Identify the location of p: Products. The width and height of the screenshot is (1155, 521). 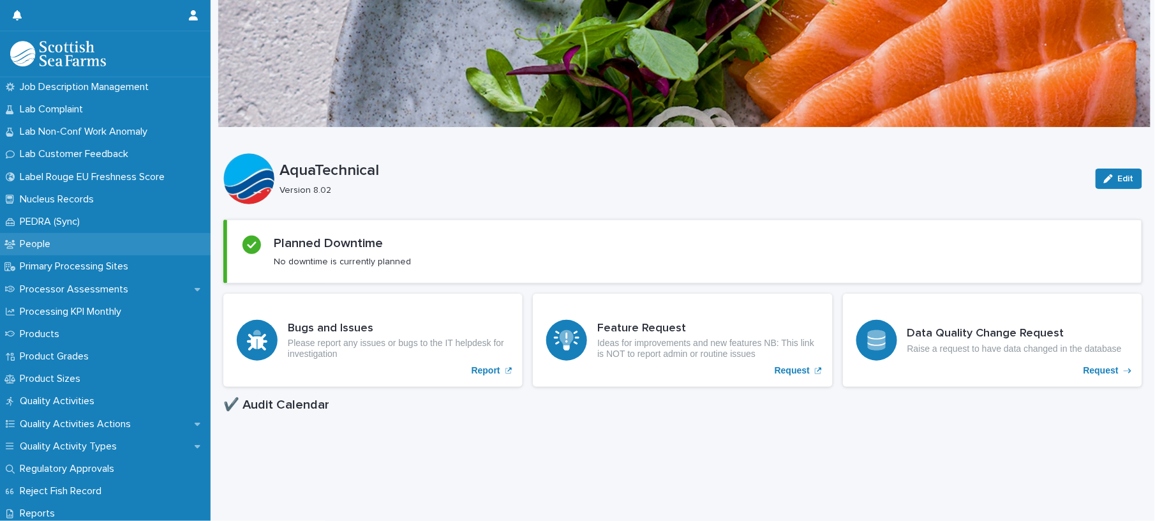
(42, 334).